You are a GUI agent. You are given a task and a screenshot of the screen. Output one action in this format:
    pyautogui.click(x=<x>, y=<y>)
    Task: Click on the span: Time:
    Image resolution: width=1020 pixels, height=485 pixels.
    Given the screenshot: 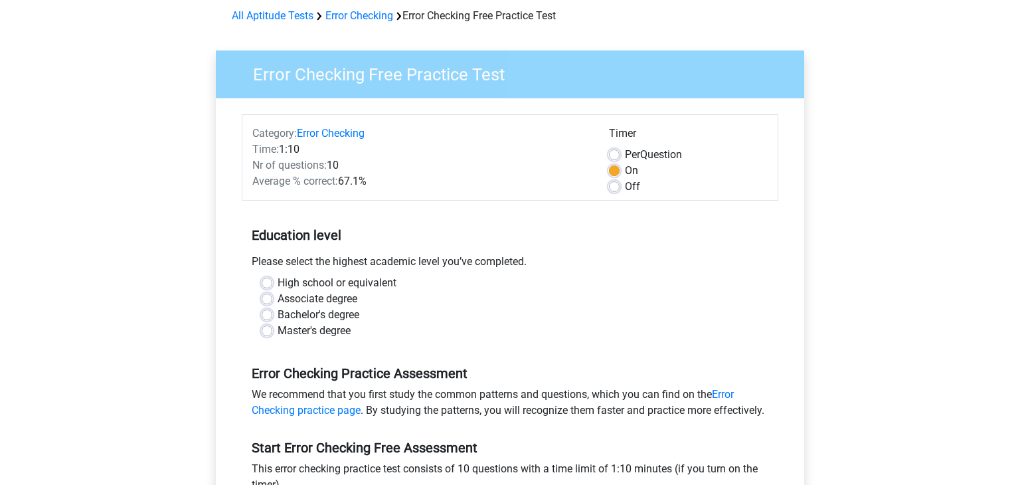 What is the action you would take?
    pyautogui.click(x=266, y=149)
    